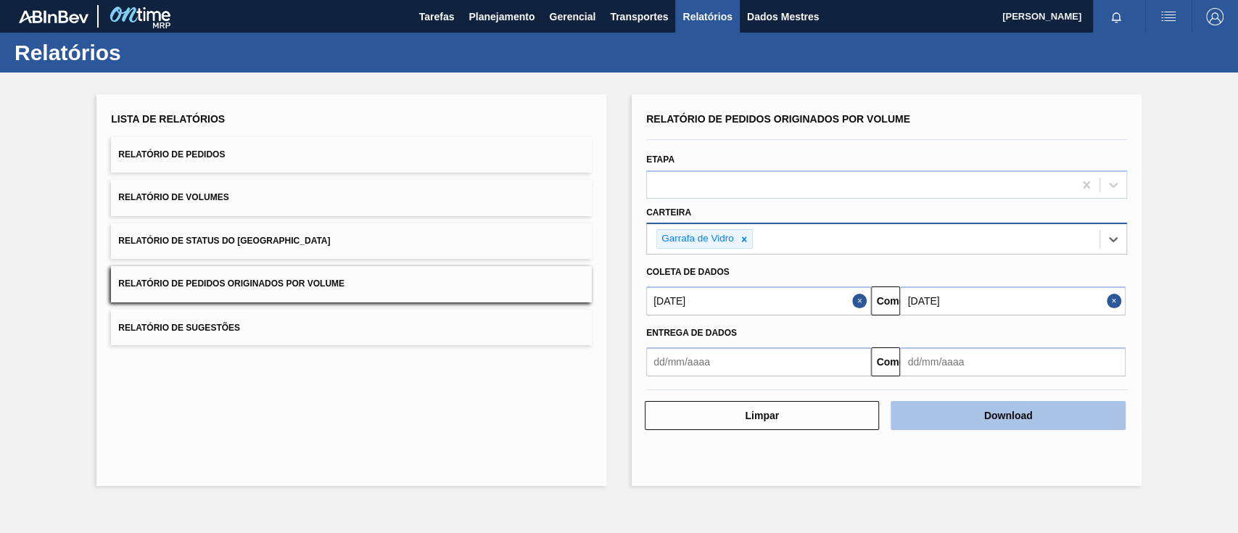  I want to click on button: Relatório de Sugestões, so click(351, 327).